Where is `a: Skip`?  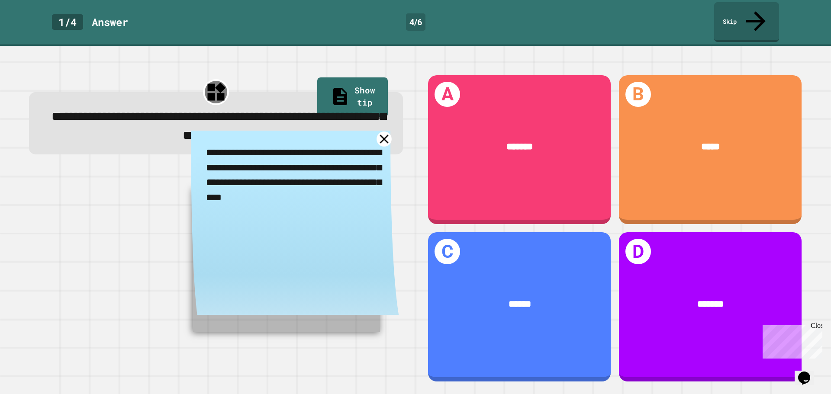 a: Skip is located at coordinates (746, 22).